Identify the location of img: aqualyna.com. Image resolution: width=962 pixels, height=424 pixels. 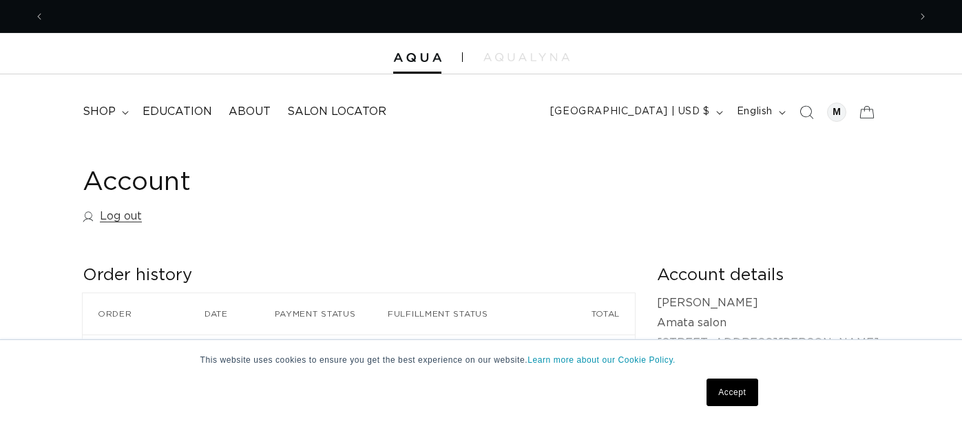
(526, 57).